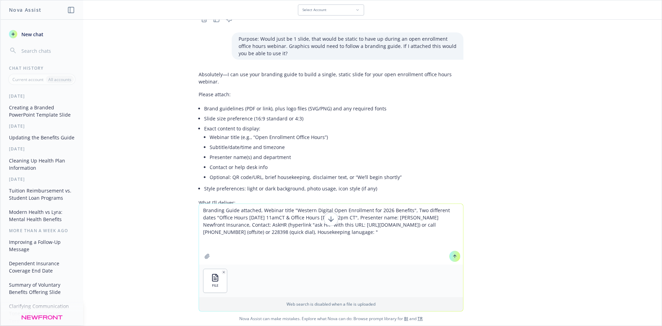 The image size is (662, 326). What do you see at coordinates (347, 46) in the screenshot?
I see `p: Purpose: Would just be 1 slide, that would be static to have up during an open enrollment office ...` at bounding box center [347, 46].